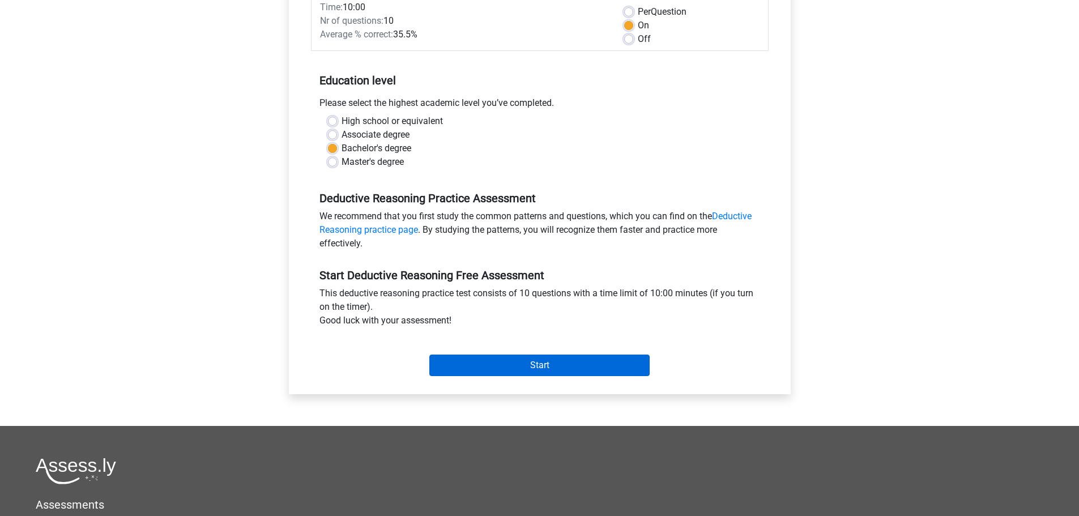  What do you see at coordinates (463, 21) in the screenshot?
I see `div: 10` at bounding box center [463, 21].